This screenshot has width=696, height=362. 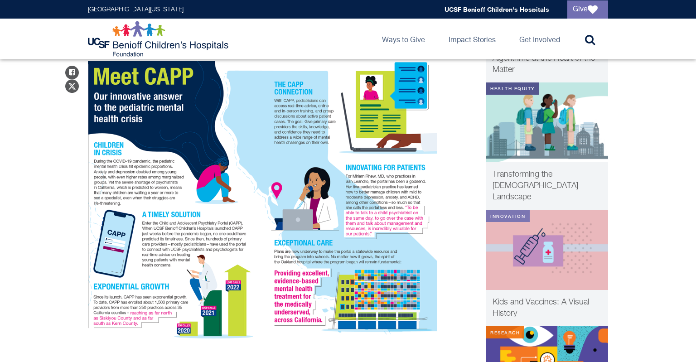 What do you see at coordinates (539, 39) in the screenshot?
I see `a: Get Involved` at bounding box center [539, 39].